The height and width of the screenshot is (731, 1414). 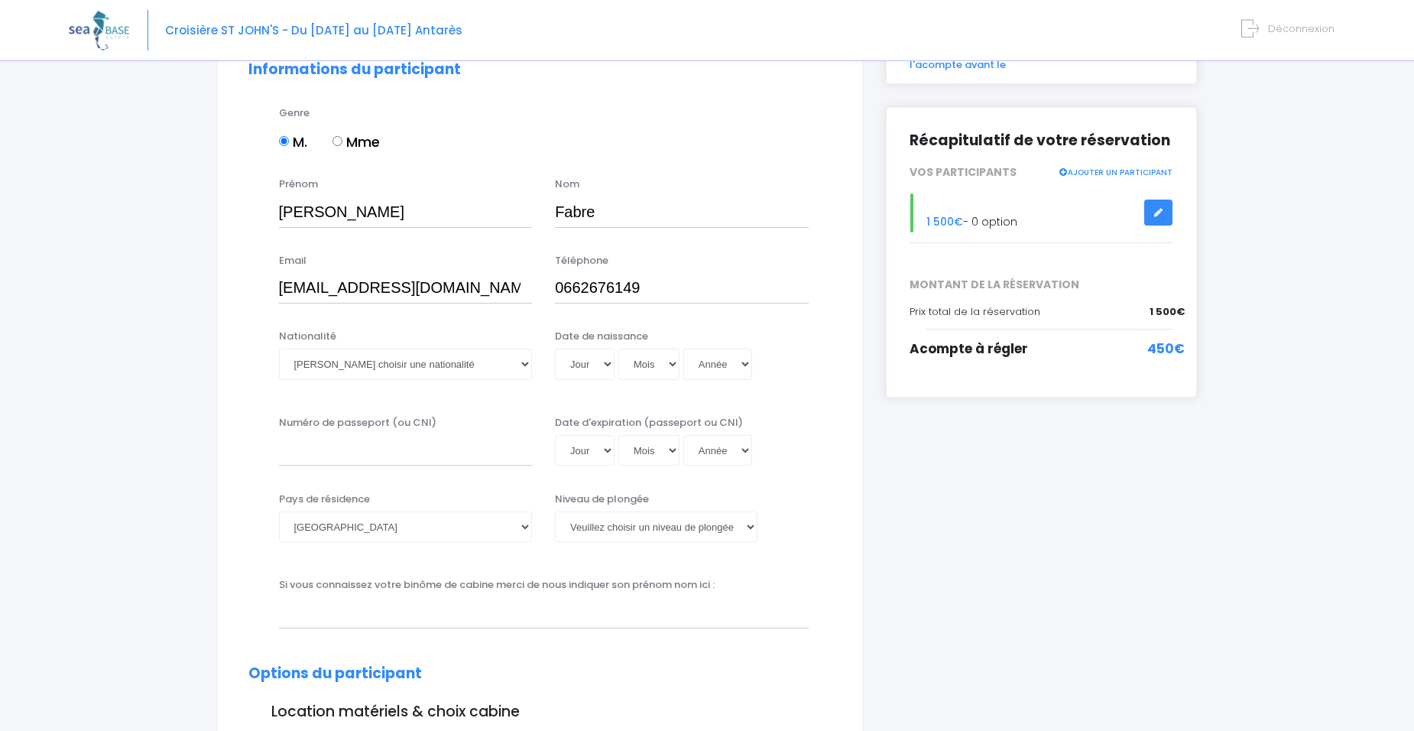 What do you see at coordinates (298, 184) in the screenshot?
I see `label: Prénom` at bounding box center [298, 184].